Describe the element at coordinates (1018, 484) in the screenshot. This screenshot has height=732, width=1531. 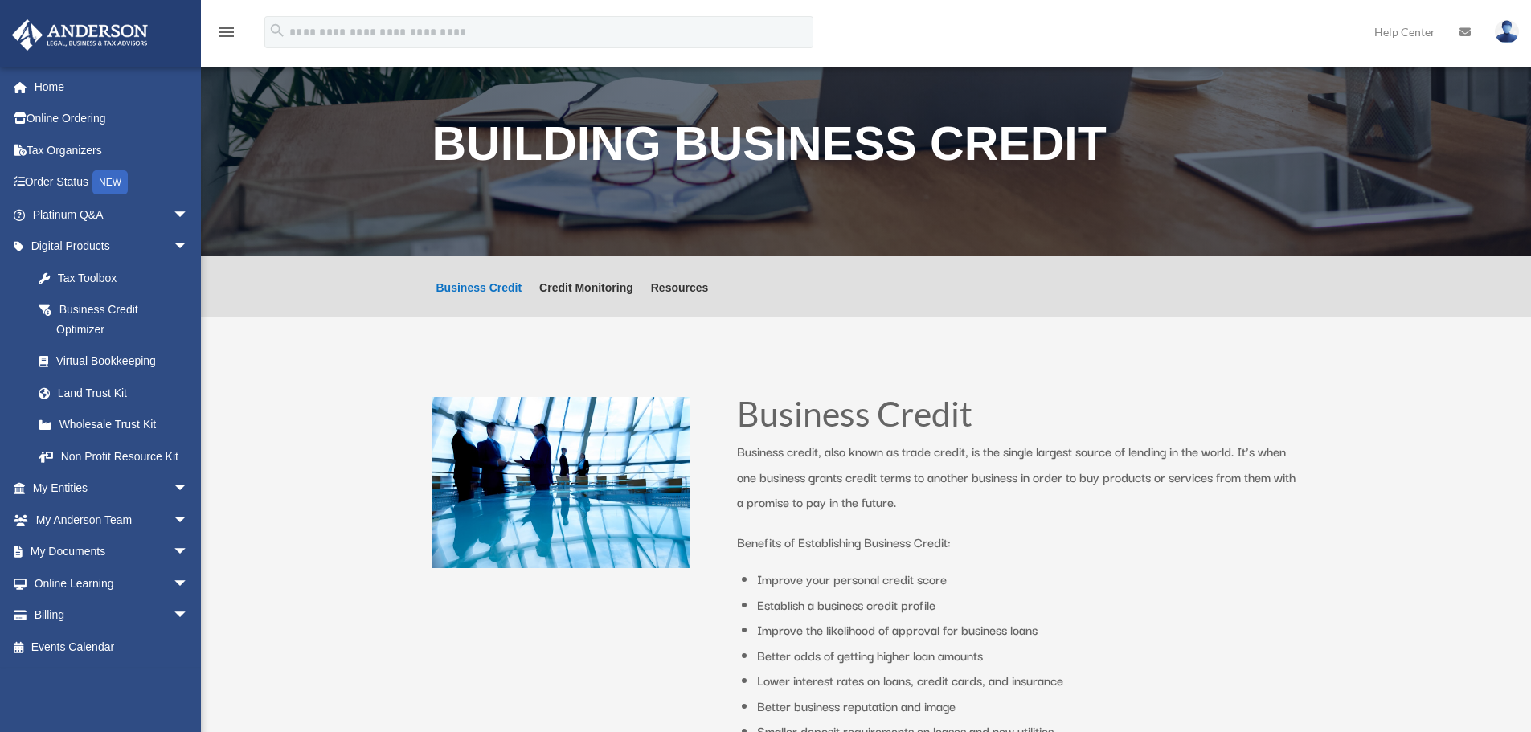
I see `p: Business credit, also known as trade credit, is the single largest source of lending in the world...` at that location.